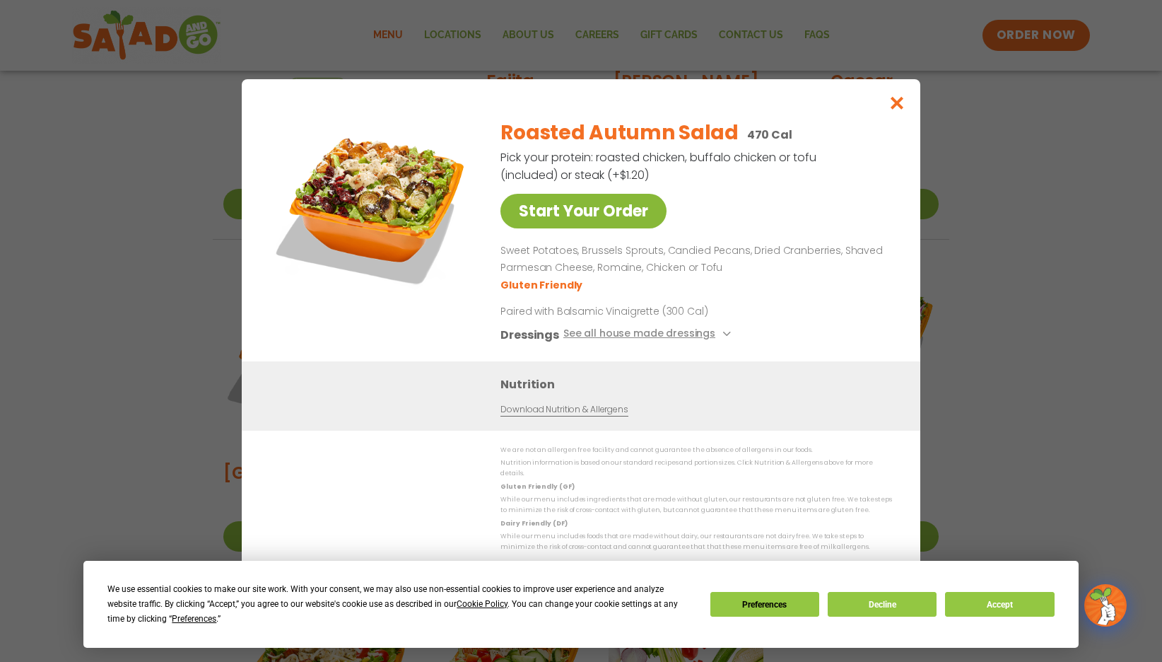 The image size is (1162, 662). I want to click on button: Accept, so click(1000, 604).